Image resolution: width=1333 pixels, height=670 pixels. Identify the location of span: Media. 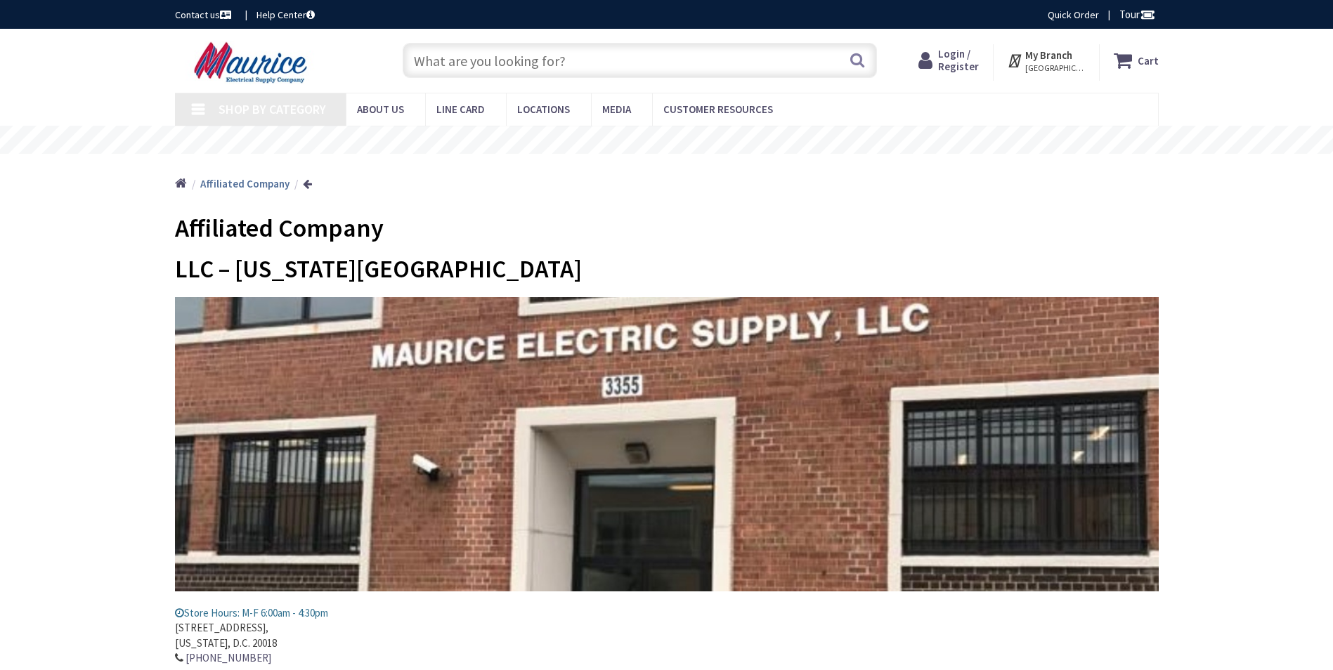
(616, 109).